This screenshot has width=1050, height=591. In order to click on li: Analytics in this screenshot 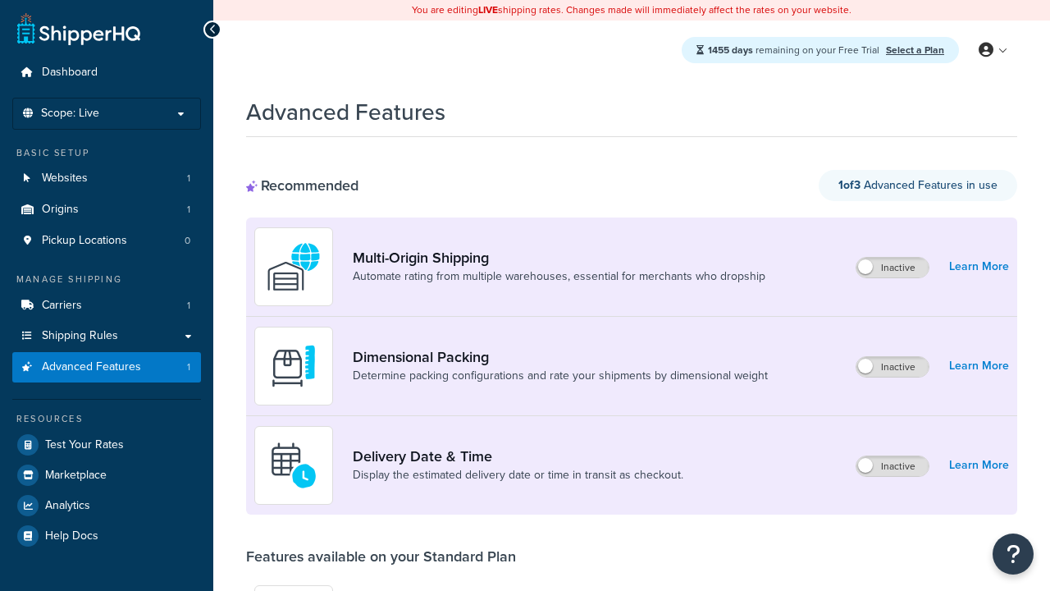, I will do `click(107, 505)`.